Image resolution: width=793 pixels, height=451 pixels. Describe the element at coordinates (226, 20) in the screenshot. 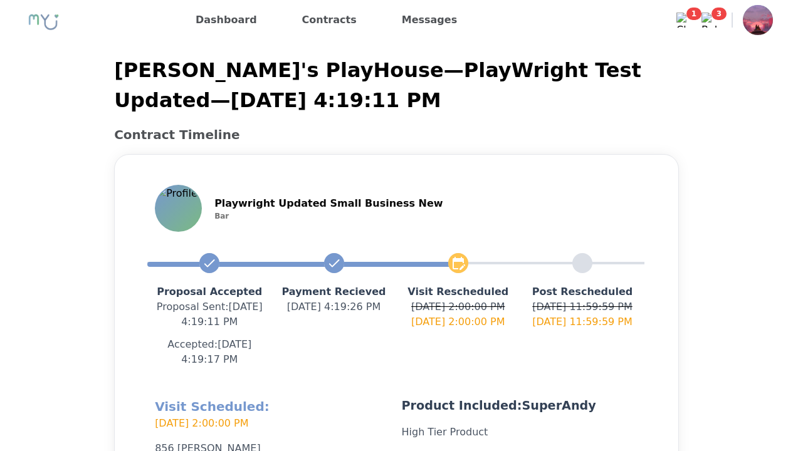

I see `a: Dashboard` at that location.